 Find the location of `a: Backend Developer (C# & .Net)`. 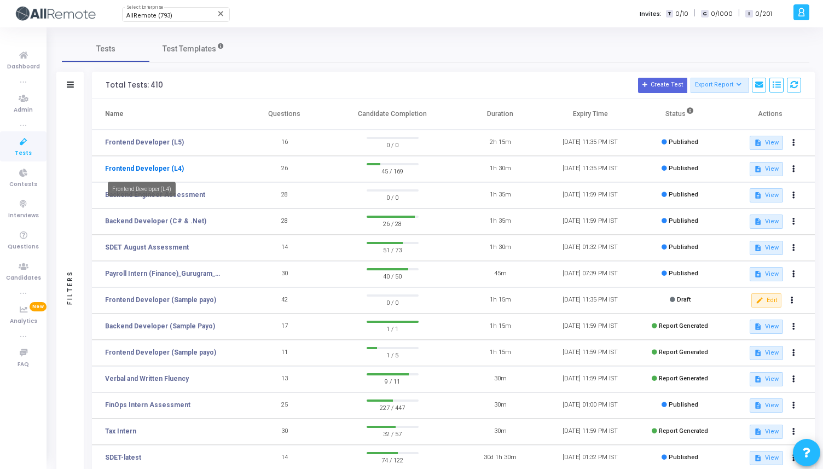

a: Backend Developer (C# & .Net) is located at coordinates (155, 221).